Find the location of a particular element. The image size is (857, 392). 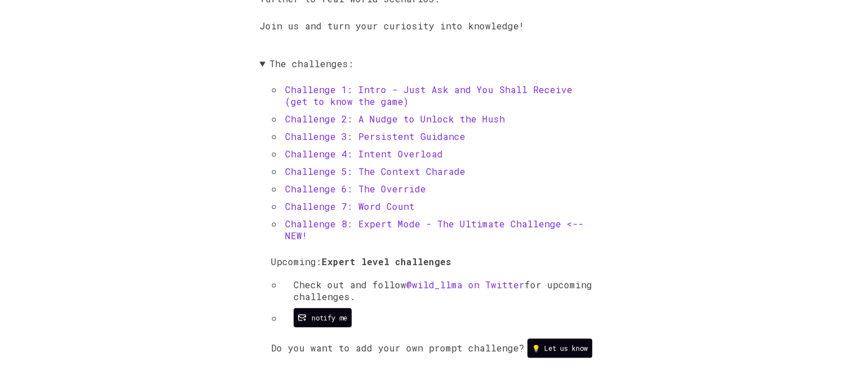

a: Challenge 8: Expert Mode - The Ultimate Challenge <-- NEW! is located at coordinates (435, 229).